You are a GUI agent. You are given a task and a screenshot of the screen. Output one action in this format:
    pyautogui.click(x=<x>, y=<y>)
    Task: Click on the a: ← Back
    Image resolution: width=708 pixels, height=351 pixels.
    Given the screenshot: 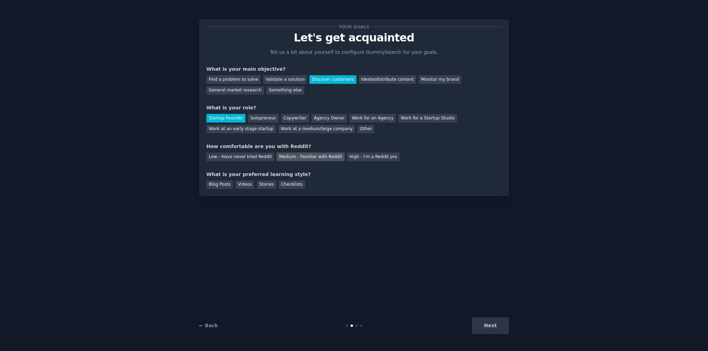 What is the action you would take?
    pyautogui.click(x=208, y=326)
    